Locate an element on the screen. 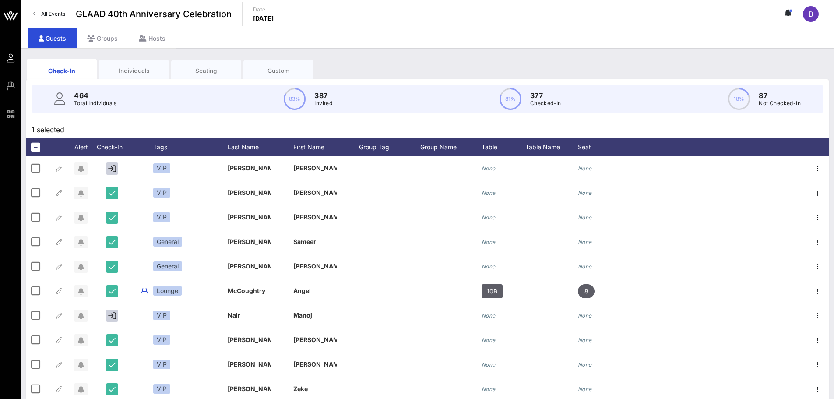  div: Groups is located at coordinates (102, 38).